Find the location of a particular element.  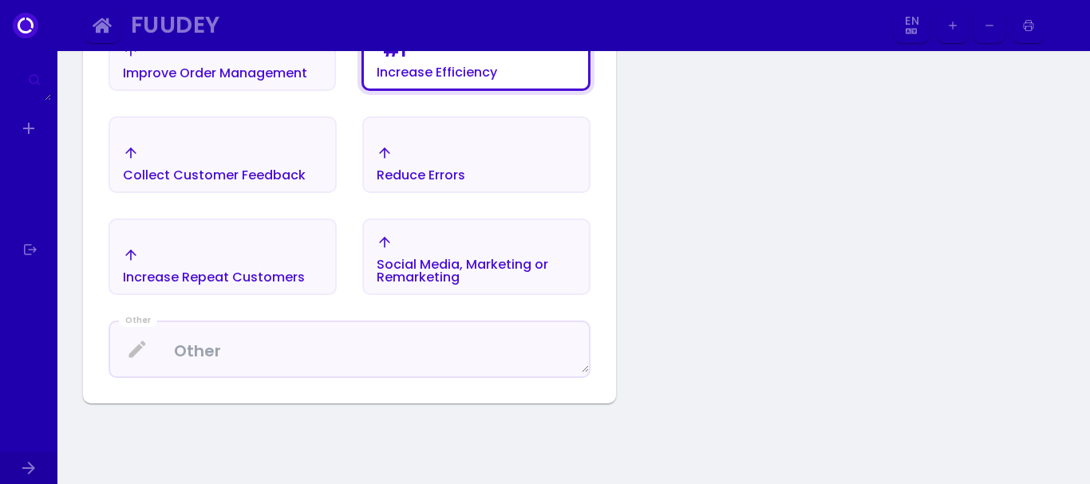

button: Collect Customer Feedback is located at coordinates (223, 155).